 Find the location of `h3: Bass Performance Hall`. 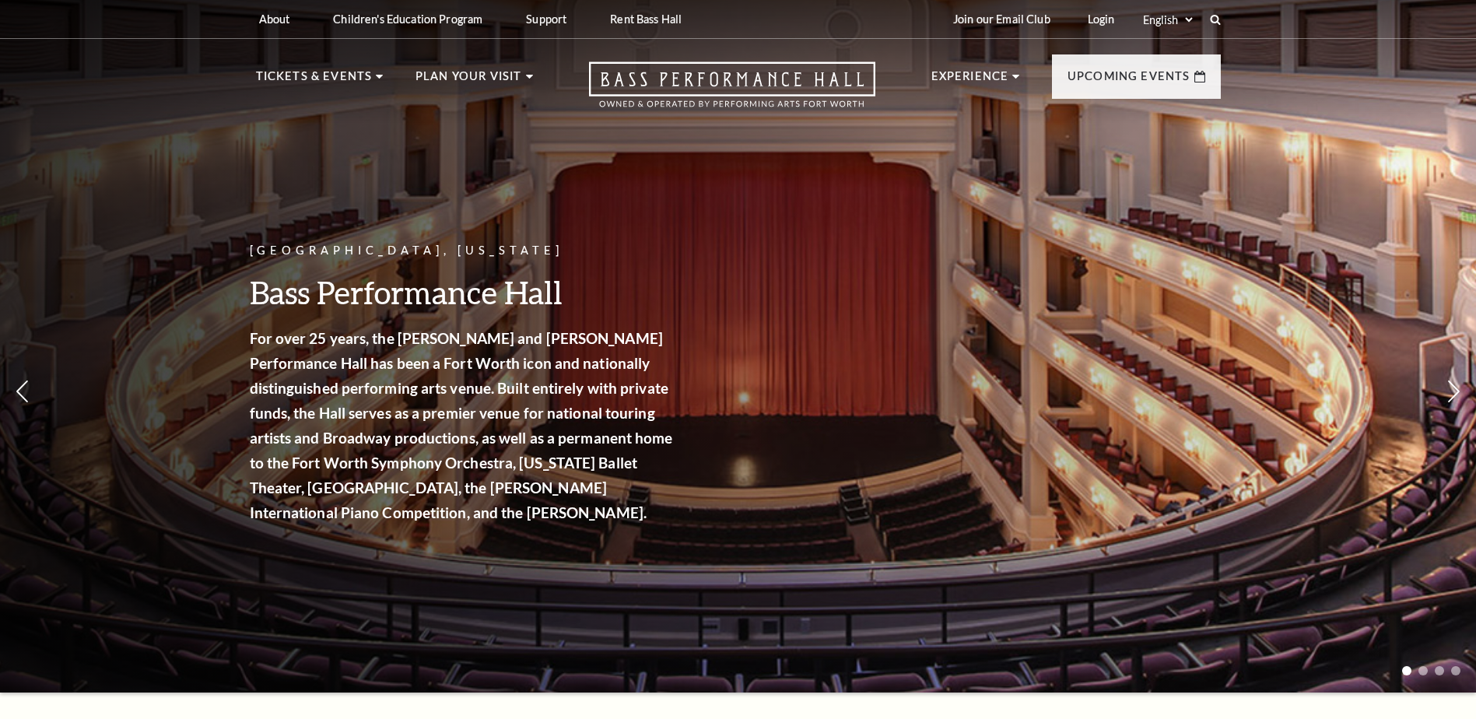

h3: Bass Performance Hall is located at coordinates (464, 292).